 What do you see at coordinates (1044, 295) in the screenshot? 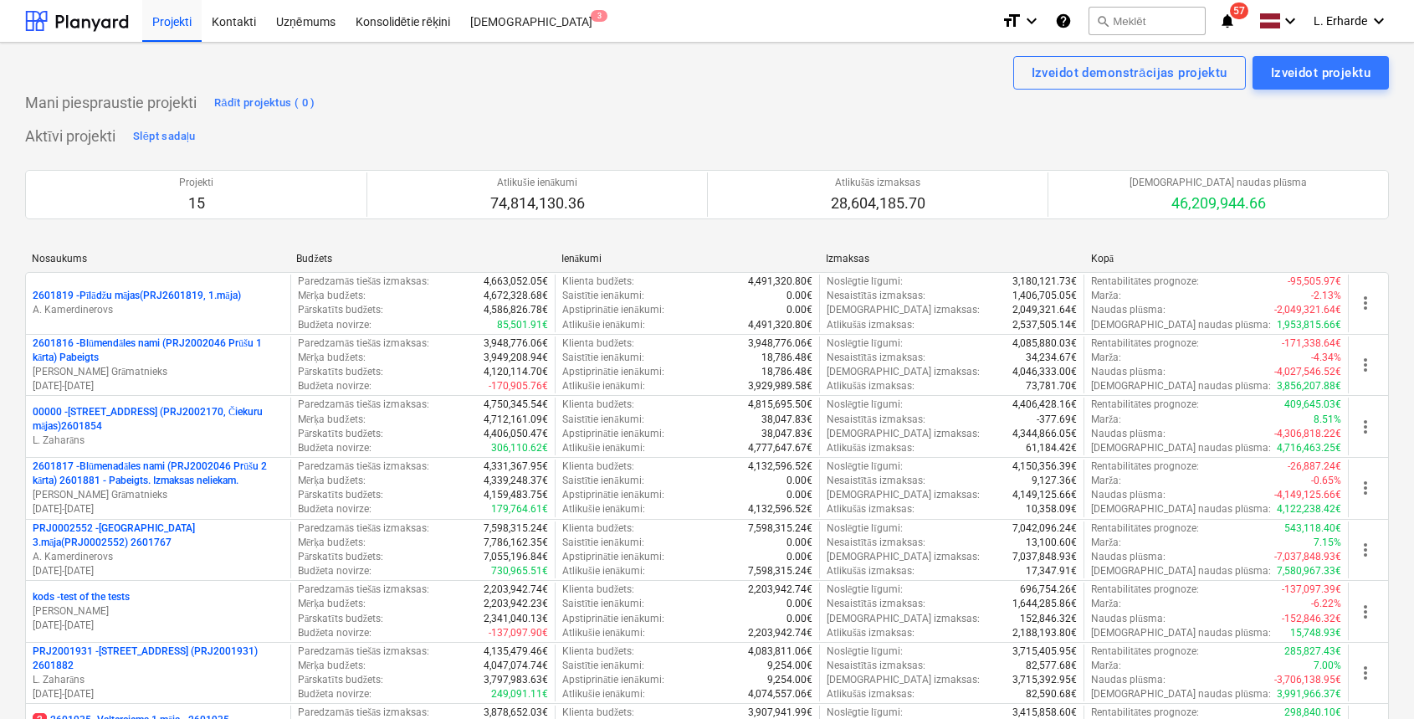
I see `p: 1,406,705.05€` at bounding box center [1044, 295].